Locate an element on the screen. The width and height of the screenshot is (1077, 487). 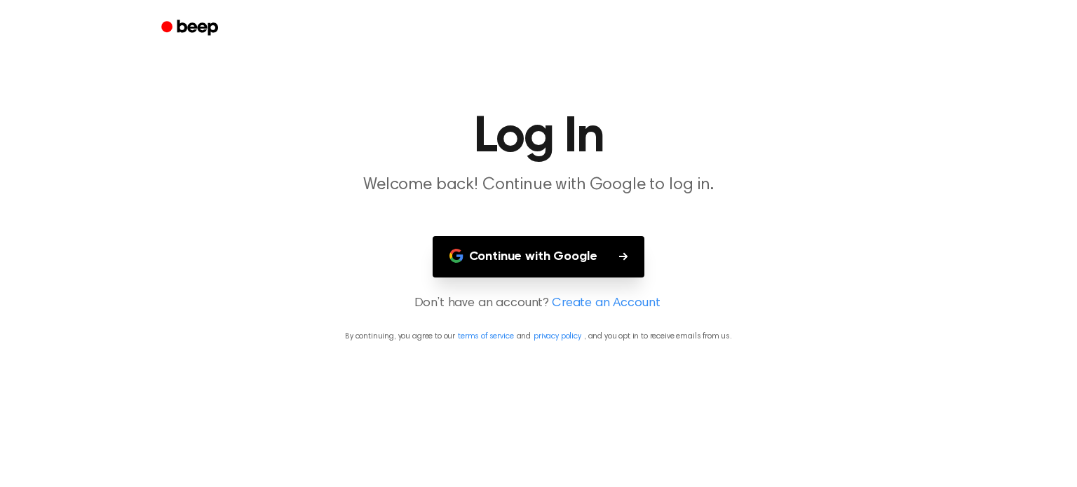
a: terms of service is located at coordinates (485, 336).